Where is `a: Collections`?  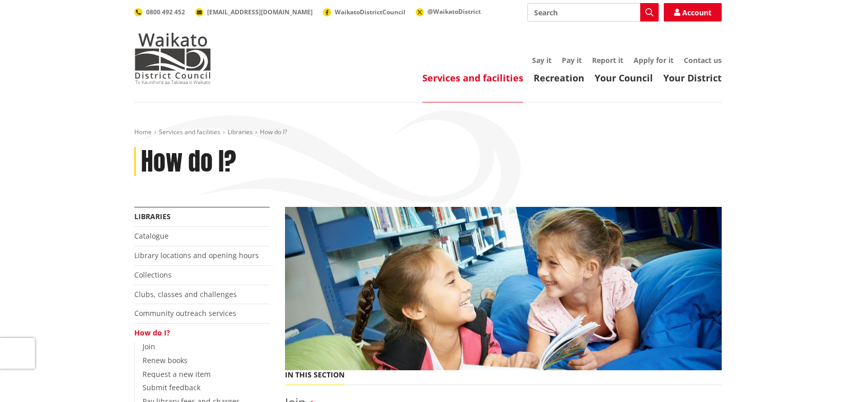 a: Collections is located at coordinates (153, 275).